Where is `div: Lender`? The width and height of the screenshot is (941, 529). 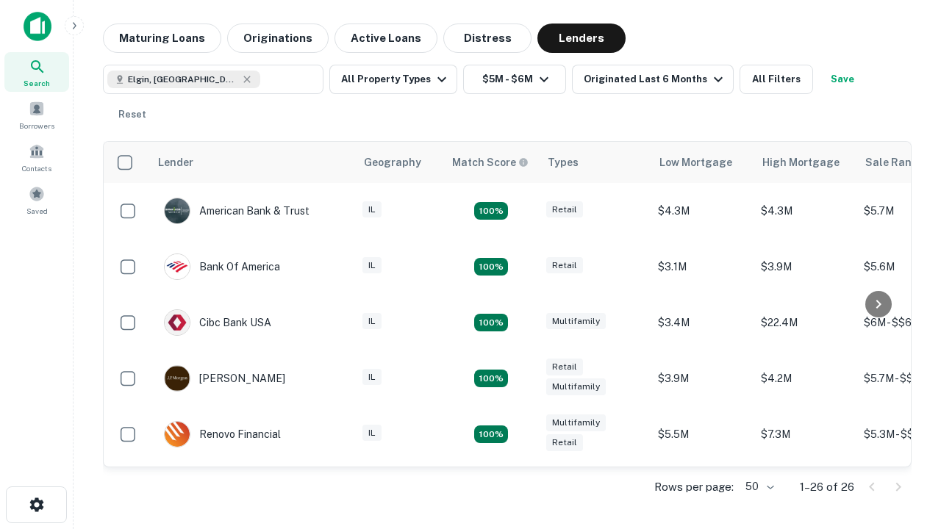 div: Lender is located at coordinates (176, 163).